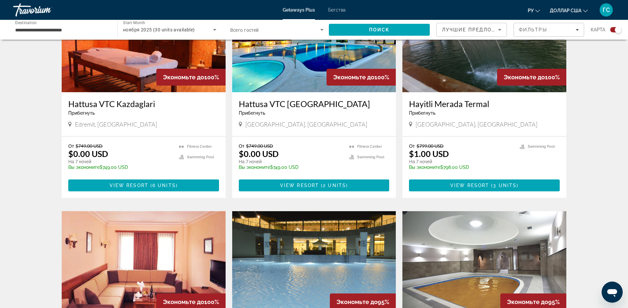 Image resolution: width=628 pixels, height=308 pixels. I want to click on button: View Resort(3 units), so click(485, 185).